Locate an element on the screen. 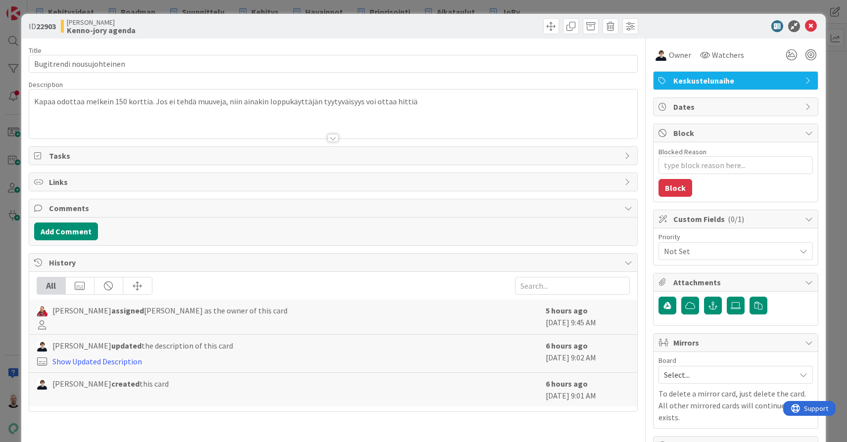 This screenshot has height=442, width=847. span: Custom Fields is located at coordinates (737, 219).